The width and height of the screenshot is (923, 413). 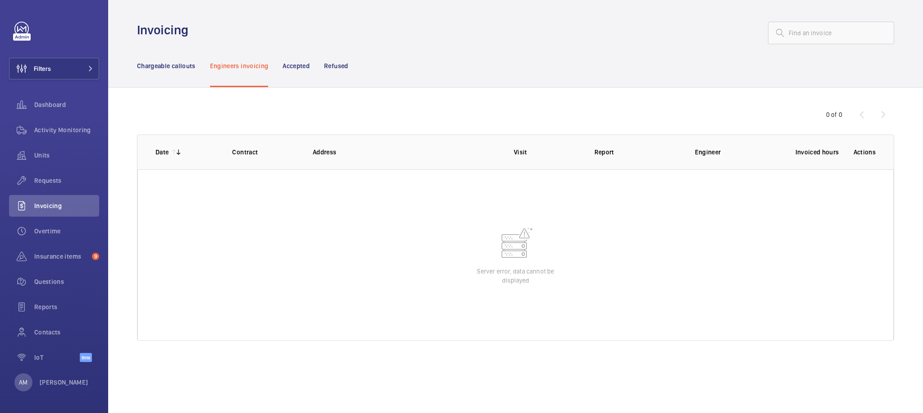 I want to click on span: 9, so click(x=96, y=256).